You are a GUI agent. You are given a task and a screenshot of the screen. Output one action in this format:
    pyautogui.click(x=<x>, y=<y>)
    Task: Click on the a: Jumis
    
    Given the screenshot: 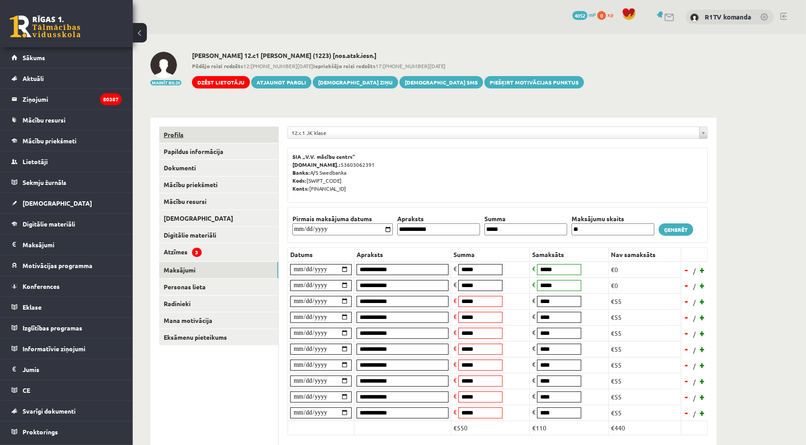 What is the action you would take?
    pyautogui.click(x=66, y=370)
    